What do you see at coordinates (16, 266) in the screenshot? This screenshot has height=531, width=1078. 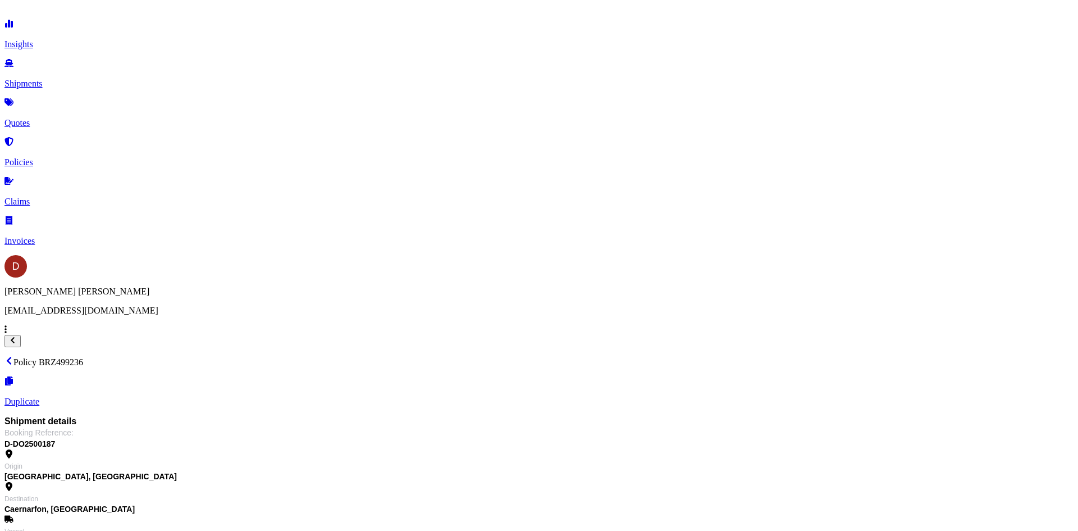 I see `span: D` at bounding box center [16, 266].